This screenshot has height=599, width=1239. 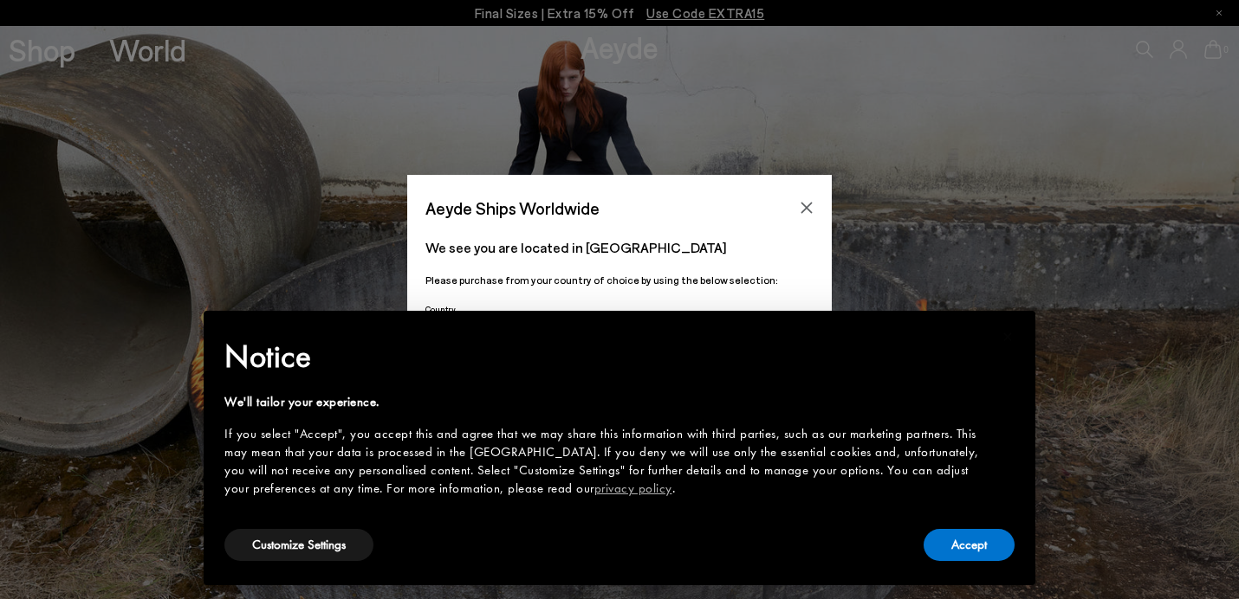 I want to click on p: Please purchase from your country of choice by using the below selection:, so click(x=619, y=280).